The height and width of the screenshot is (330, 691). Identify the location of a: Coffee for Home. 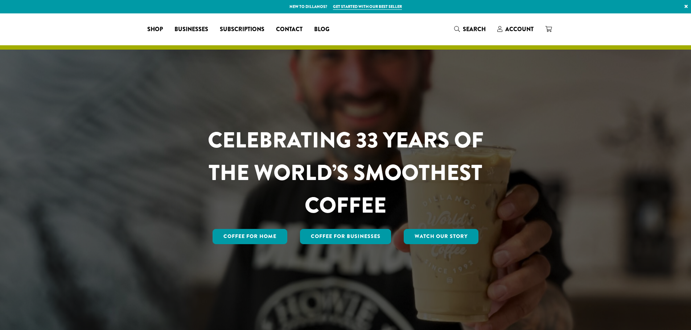
(250, 237).